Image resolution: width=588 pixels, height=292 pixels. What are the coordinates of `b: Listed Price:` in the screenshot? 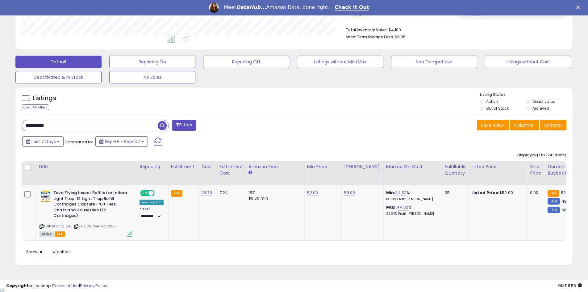 It's located at (485, 192).